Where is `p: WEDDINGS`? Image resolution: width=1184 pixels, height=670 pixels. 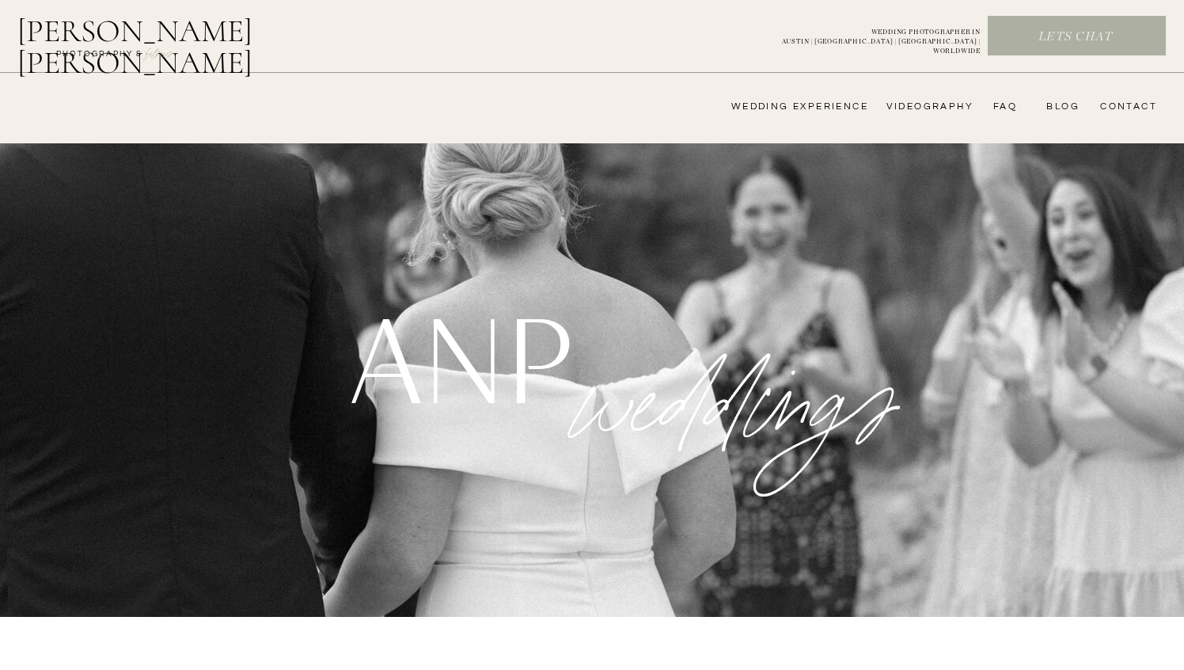
p: WEDDINGS is located at coordinates (744, 331).